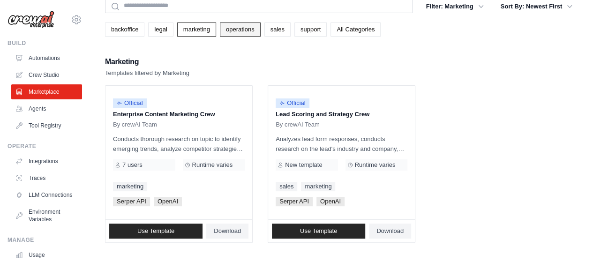  What do you see at coordinates (46, 126) in the screenshot?
I see `a: Tool Registry` at bounding box center [46, 126].